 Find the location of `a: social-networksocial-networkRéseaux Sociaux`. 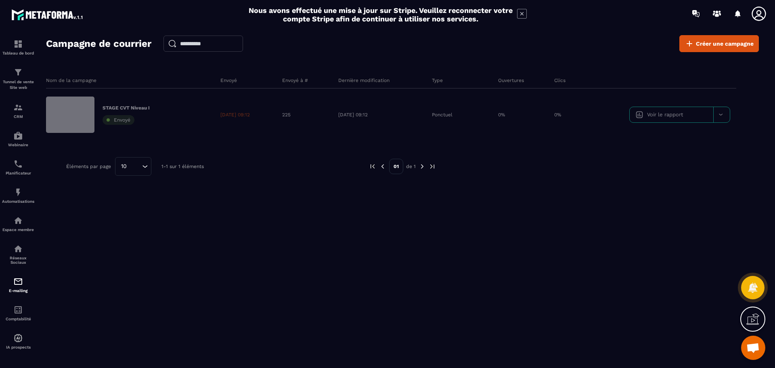

a: social-networksocial-networkRéseaux Sociaux is located at coordinates (18, 254).